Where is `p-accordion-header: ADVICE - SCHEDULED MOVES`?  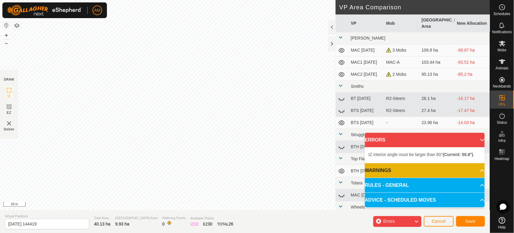 p-accordion-header: ADVICE - SCHEDULED MOVES is located at coordinates (425, 200).